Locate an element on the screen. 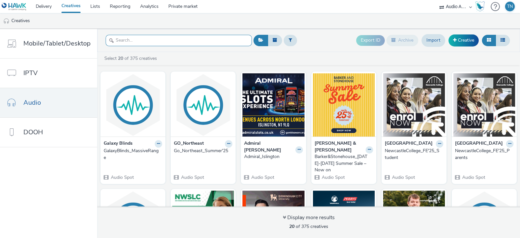  img: Admiral_Islington visual is located at coordinates (273, 105).